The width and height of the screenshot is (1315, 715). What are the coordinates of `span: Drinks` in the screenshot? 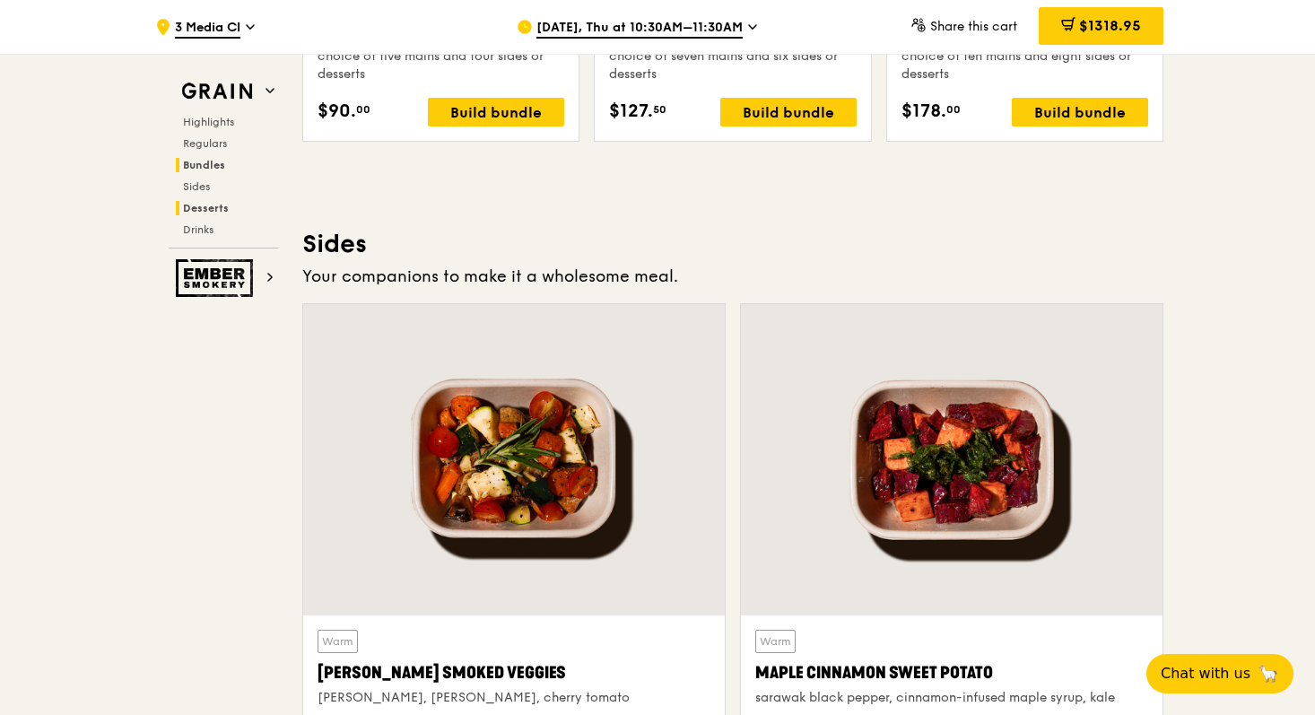 It's located at (198, 230).